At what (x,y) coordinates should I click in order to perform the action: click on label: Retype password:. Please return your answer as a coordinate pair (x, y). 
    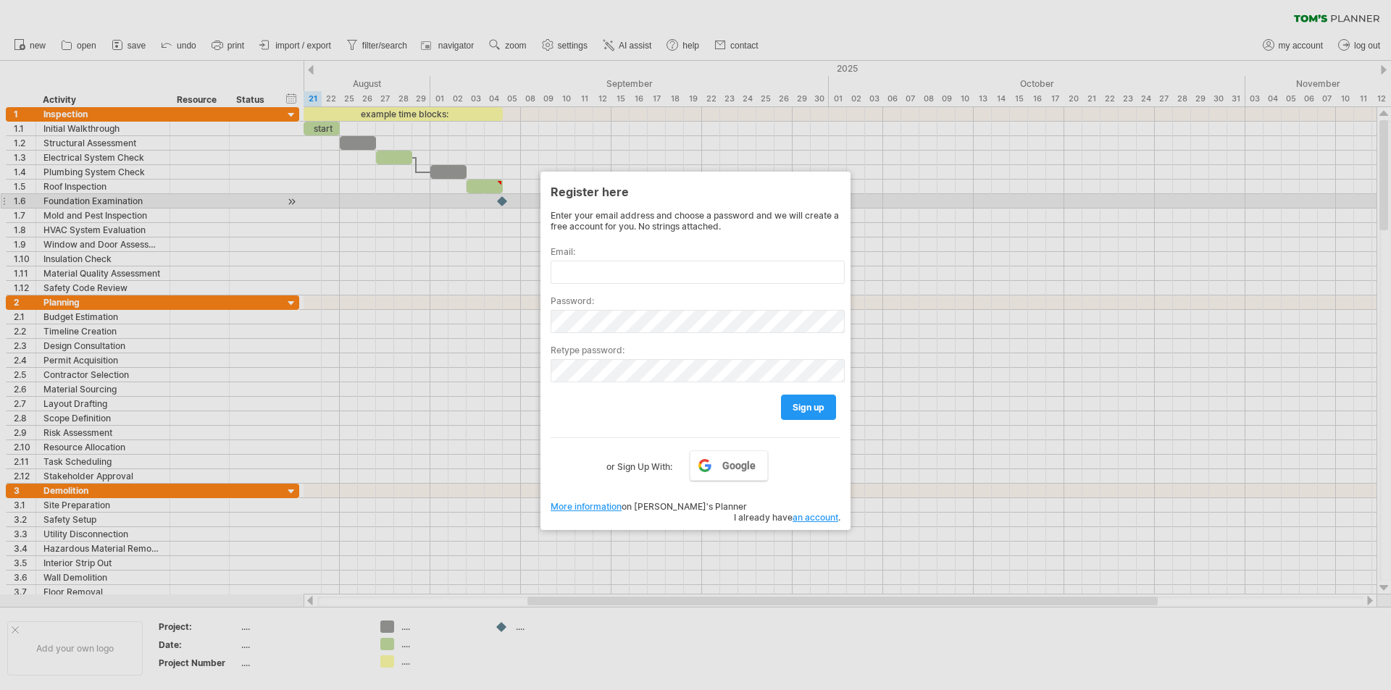
    Looking at the image, I should click on (695, 350).